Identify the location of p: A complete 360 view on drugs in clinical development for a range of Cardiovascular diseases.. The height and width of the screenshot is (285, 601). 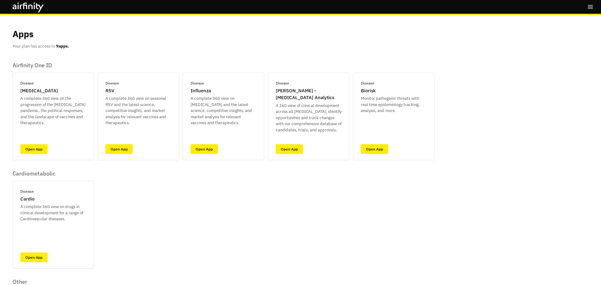
(53, 213).